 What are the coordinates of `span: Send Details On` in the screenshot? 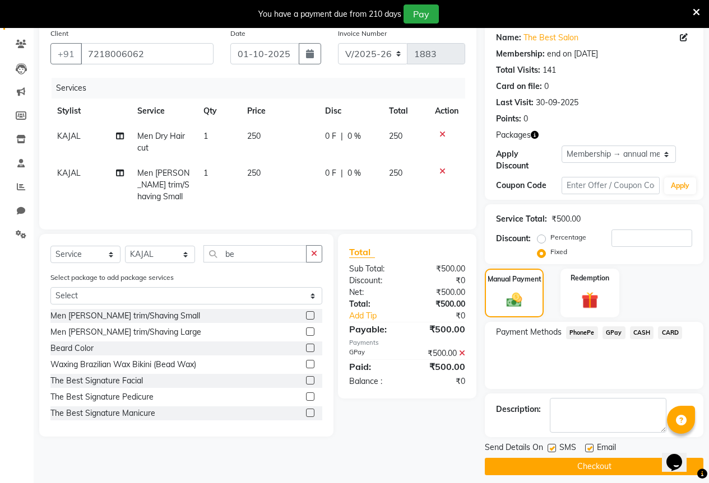 It's located at (514, 449).